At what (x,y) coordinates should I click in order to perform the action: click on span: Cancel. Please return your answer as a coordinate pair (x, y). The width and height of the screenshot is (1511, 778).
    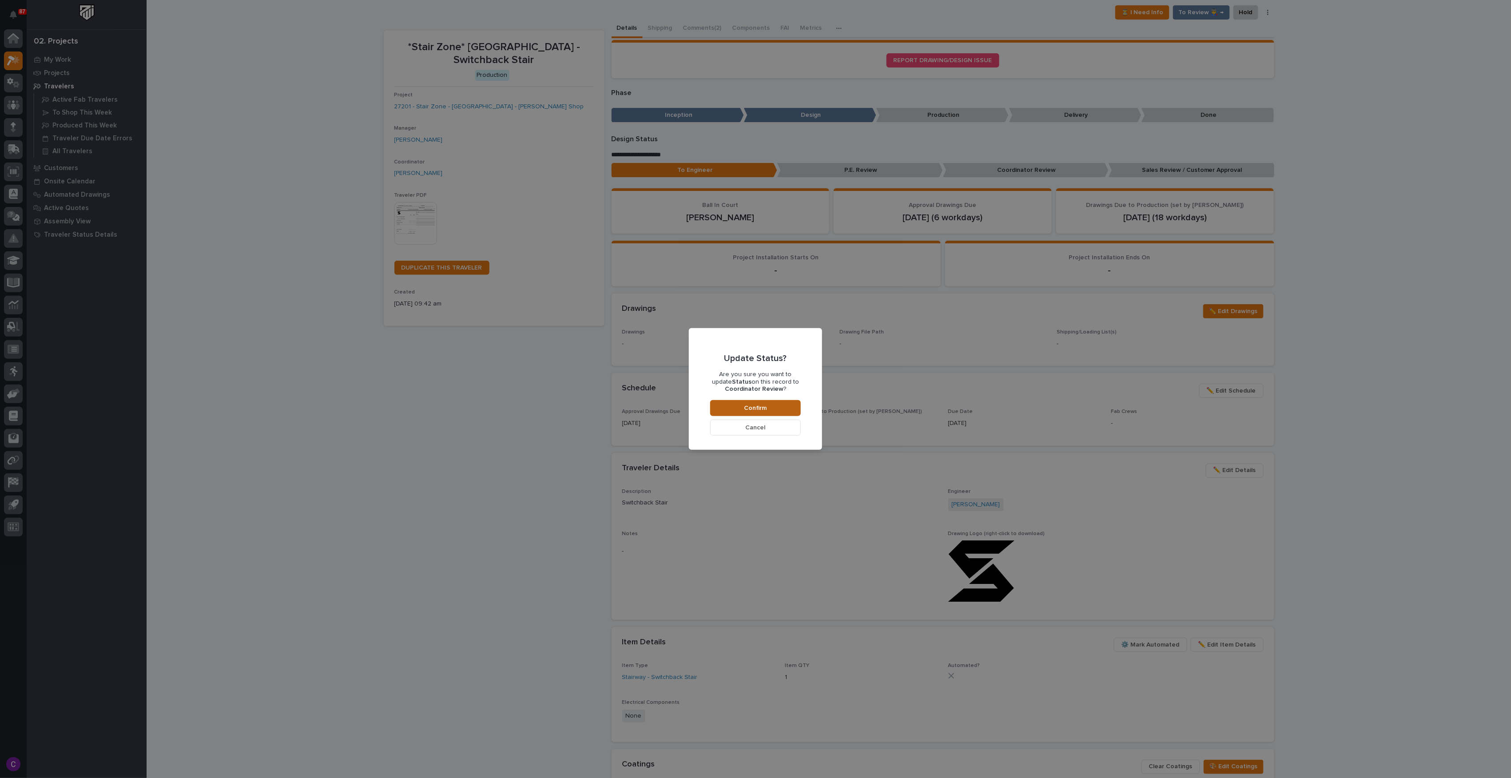
    Looking at the image, I should click on (756, 428).